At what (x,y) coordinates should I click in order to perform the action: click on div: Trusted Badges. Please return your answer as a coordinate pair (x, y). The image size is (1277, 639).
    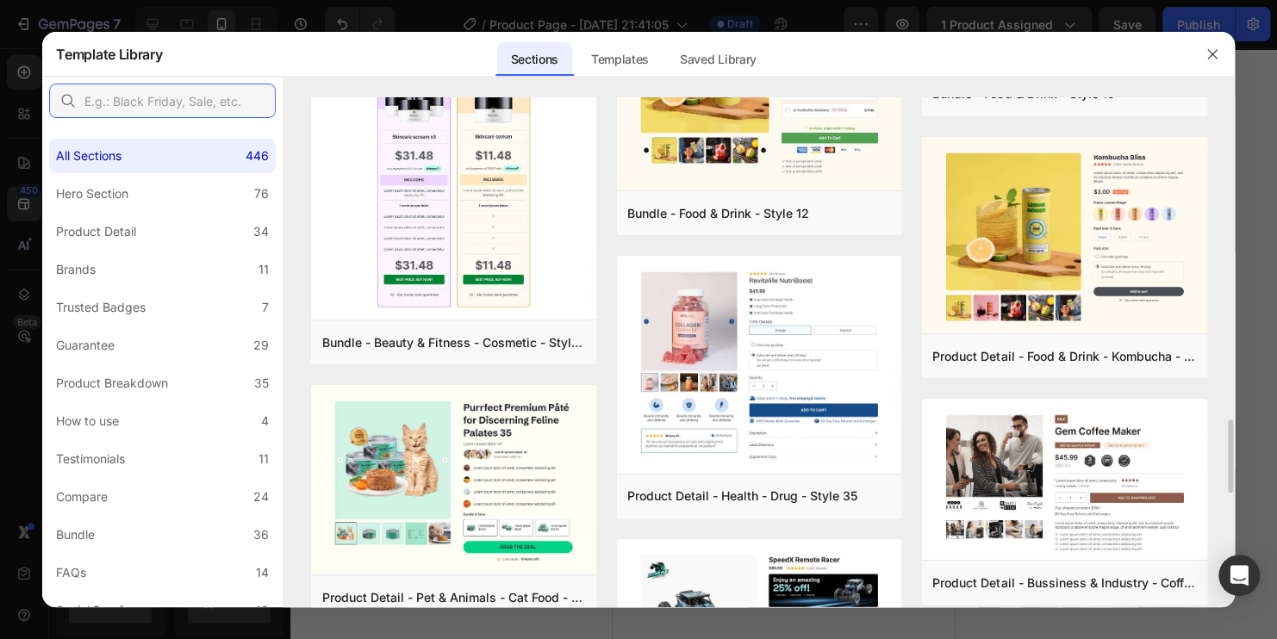
    Looking at the image, I should click on (101, 308).